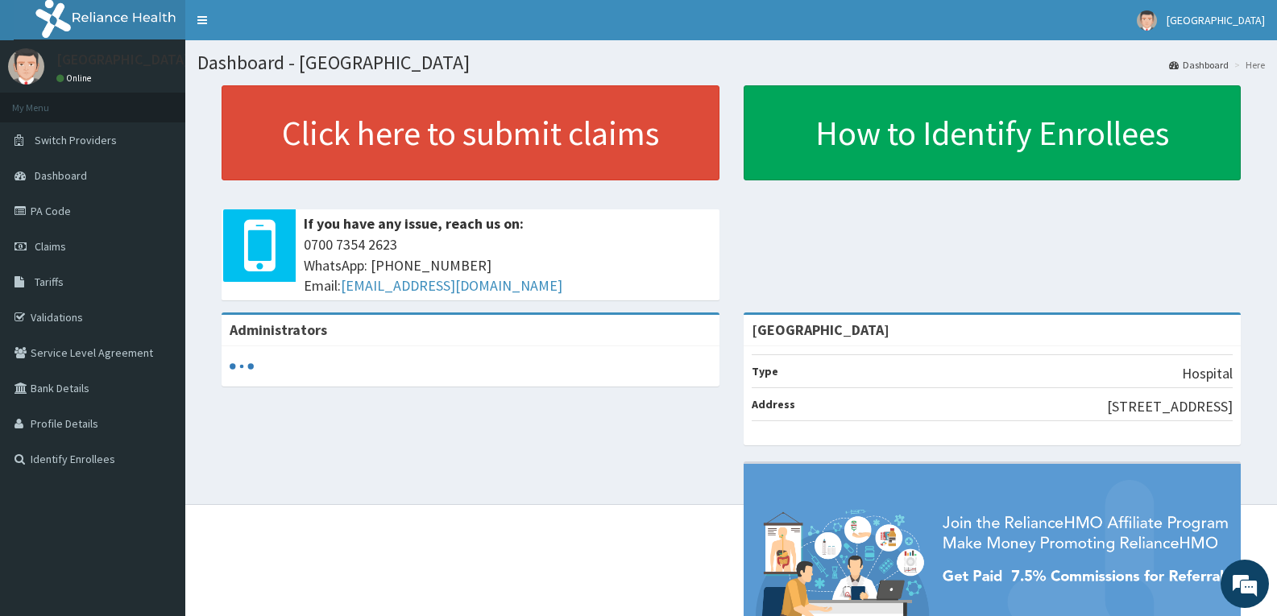  What do you see at coordinates (1207, 374) in the screenshot?
I see `p: Hospital` at bounding box center [1207, 374].